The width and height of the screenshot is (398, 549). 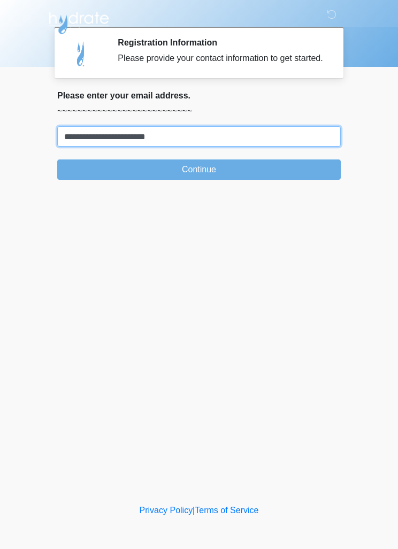 What do you see at coordinates (79, 21) in the screenshot?
I see `img: Hydrate IV Bar - Chandler Logo` at bounding box center [79, 21].